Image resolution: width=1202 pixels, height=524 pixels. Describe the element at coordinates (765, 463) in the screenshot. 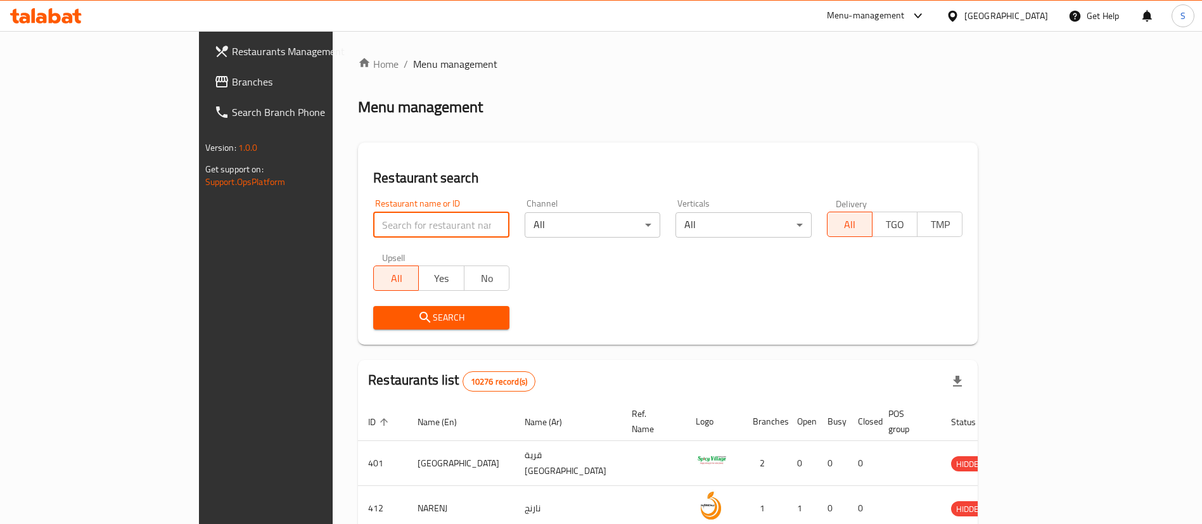

I see `td: 2` at that location.